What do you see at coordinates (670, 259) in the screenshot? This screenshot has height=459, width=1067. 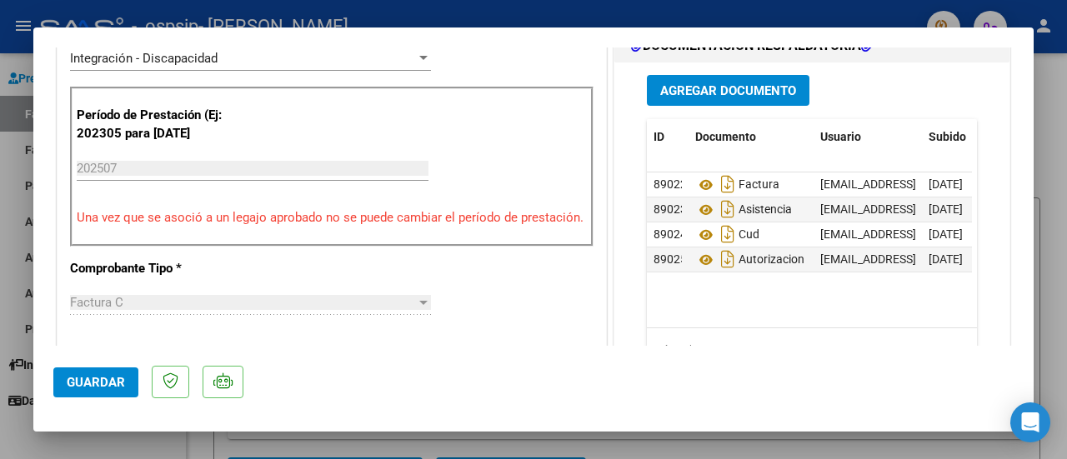 I see `span: 89025` at bounding box center [670, 259].